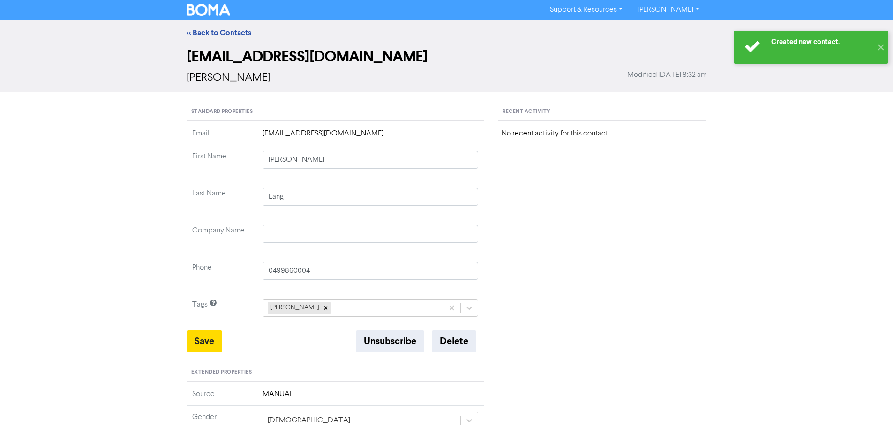 This screenshot has height=427, width=893. I want to click on td: First Name, so click(222, 164).